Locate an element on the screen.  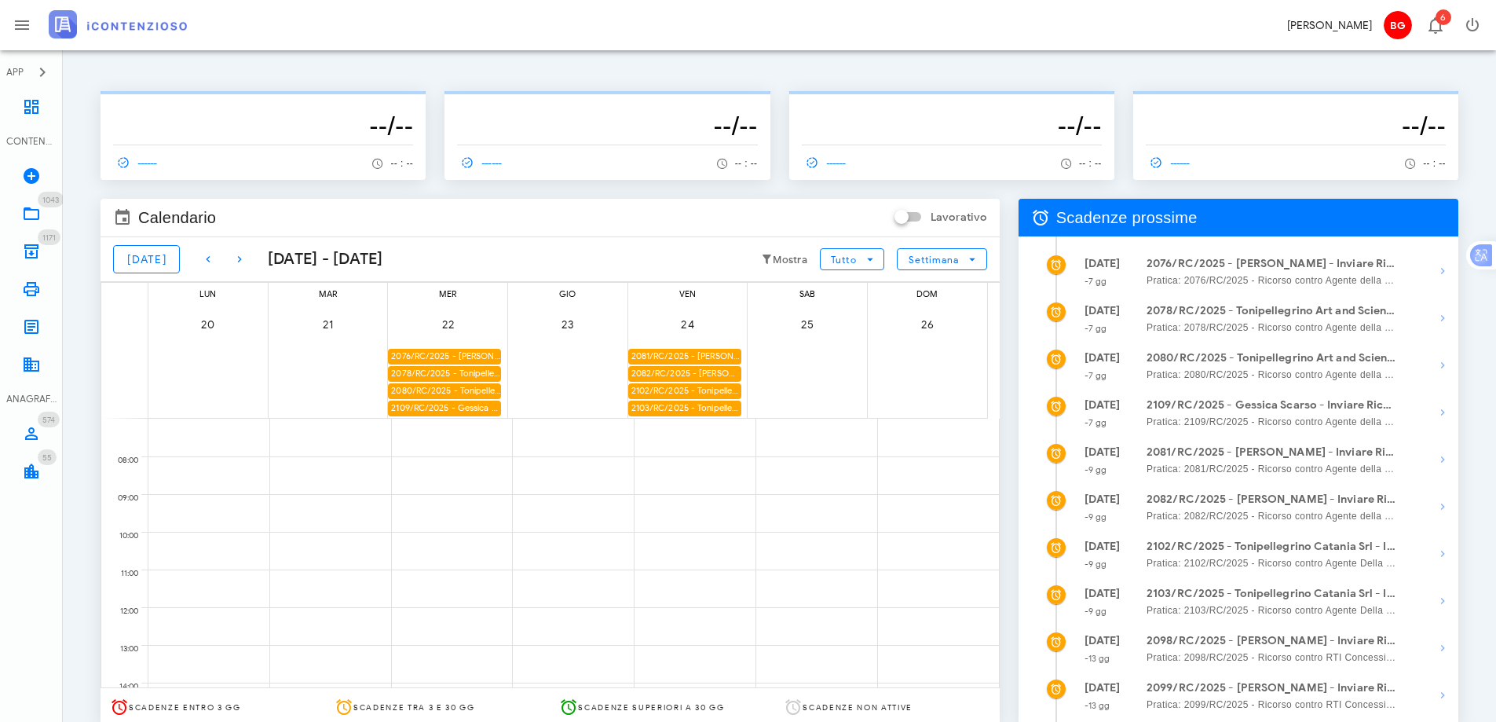
div: 10:00 is located at coordinates (121, 536).